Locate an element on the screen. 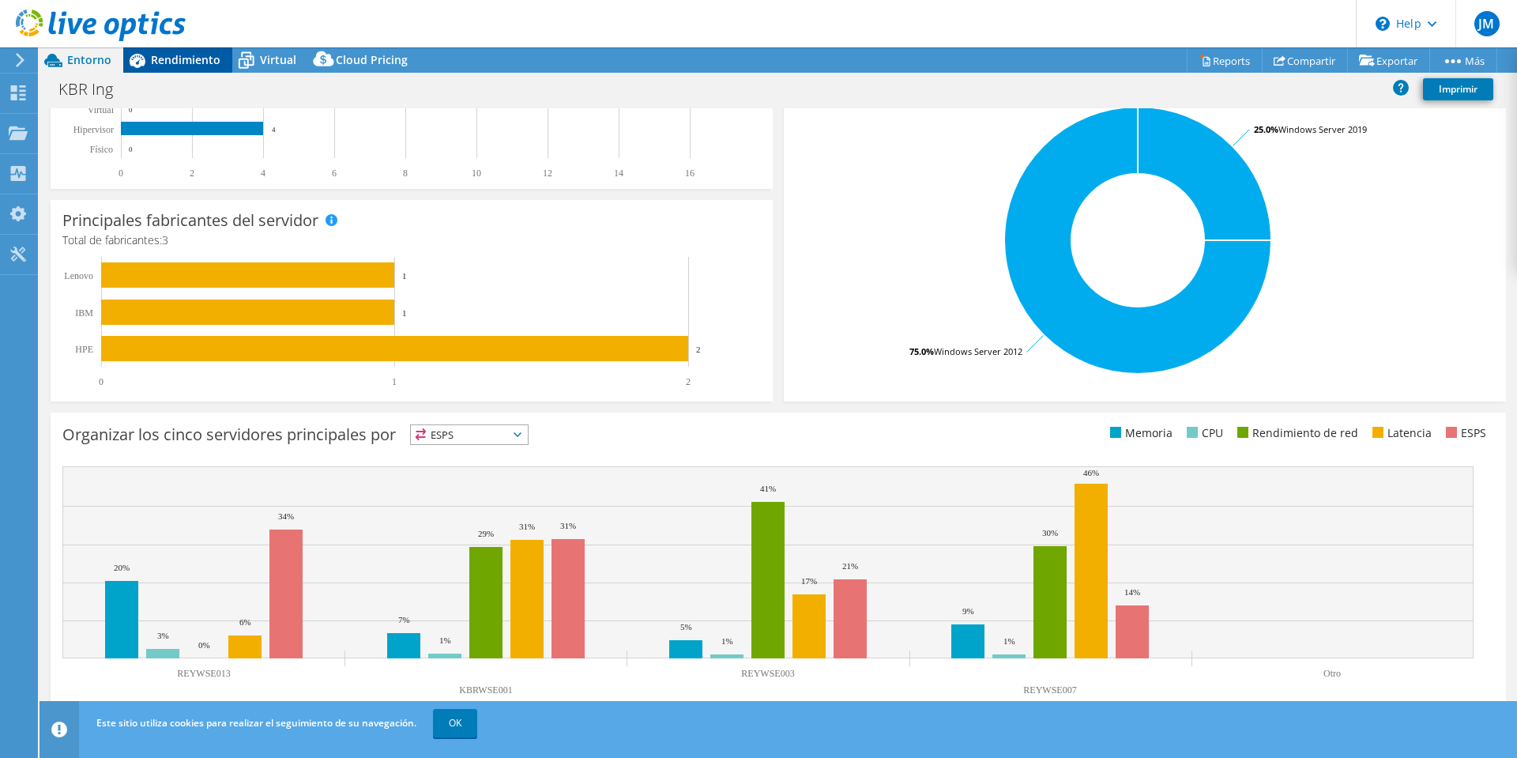 This screenshot has height=758, width=1517. text: 21% is located at coordinates (850, 566).